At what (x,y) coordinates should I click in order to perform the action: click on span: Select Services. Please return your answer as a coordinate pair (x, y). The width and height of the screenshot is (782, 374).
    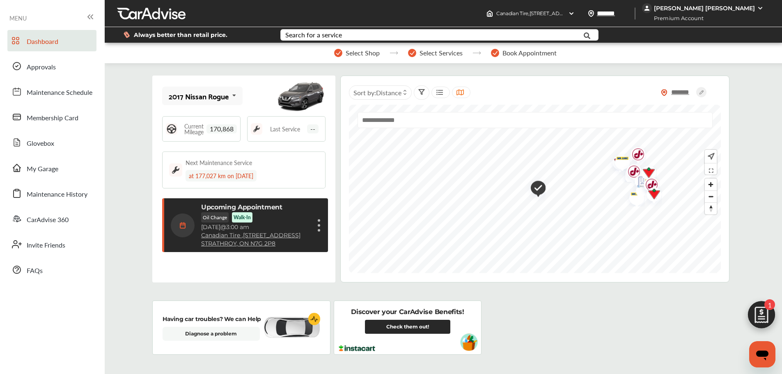
    Looking at the image, I should click on (441, 53).